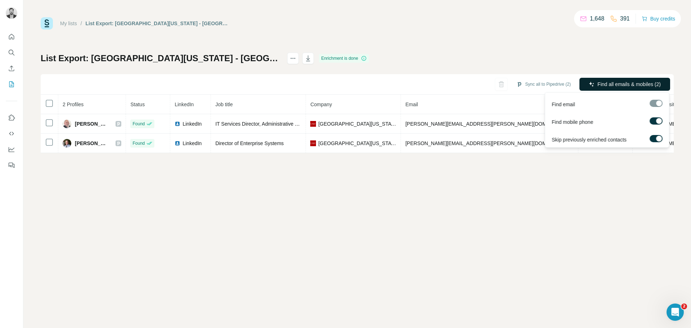  I want to click on button: Buy credits, so click(659, 19).